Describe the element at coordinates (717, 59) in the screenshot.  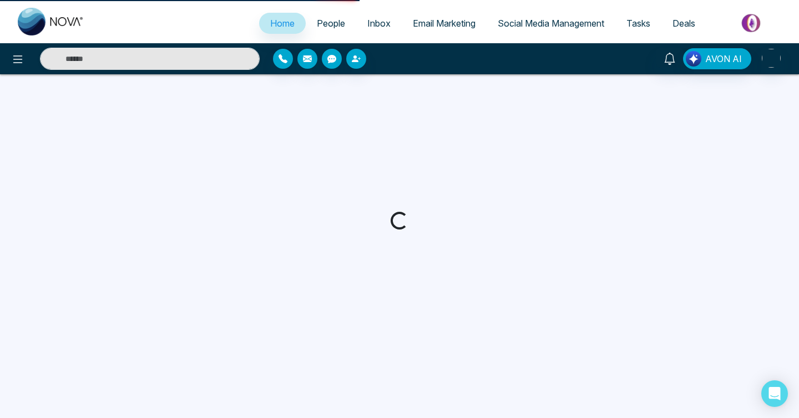
I see `button: AVON AI` at that location.